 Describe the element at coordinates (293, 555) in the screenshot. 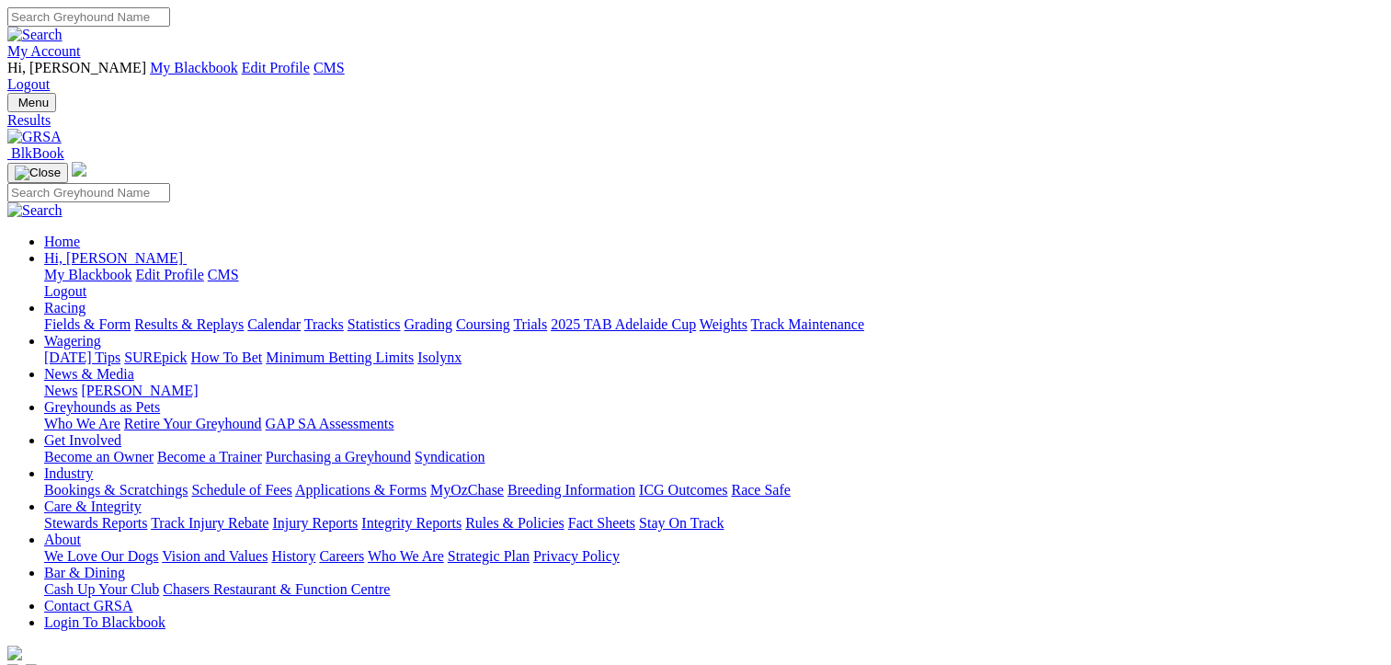

I see `a: History` at that location.